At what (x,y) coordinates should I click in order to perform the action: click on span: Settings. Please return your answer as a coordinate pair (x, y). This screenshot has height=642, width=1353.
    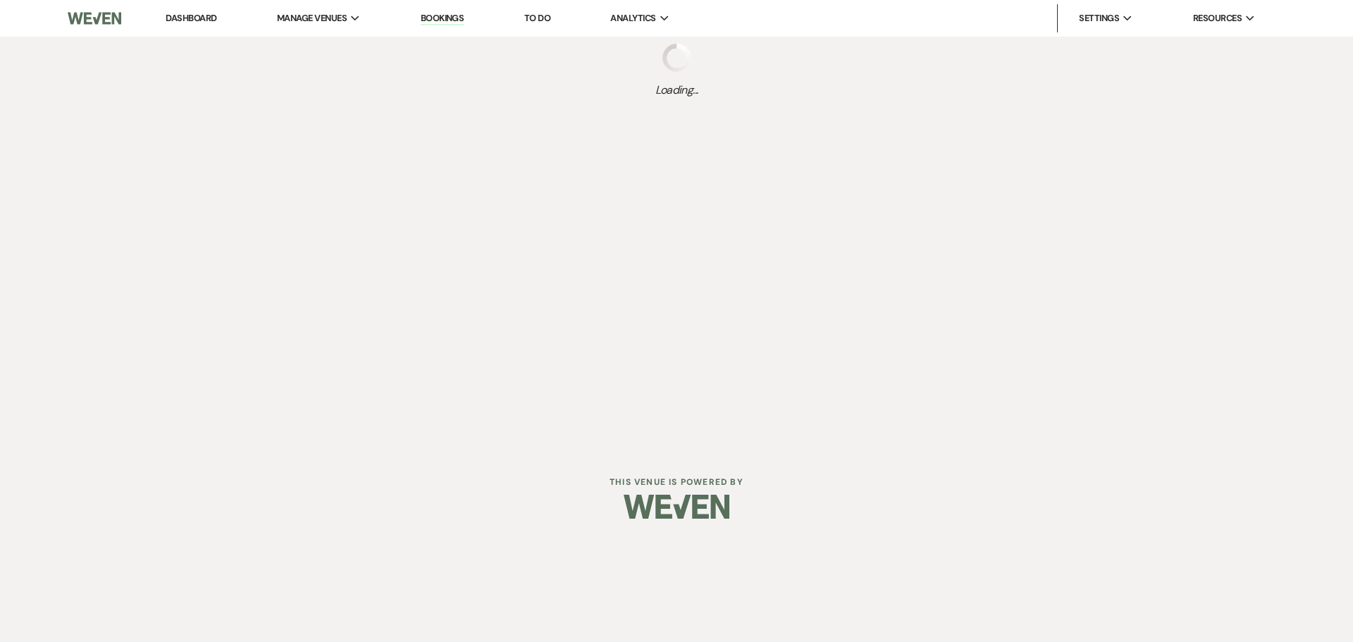
    Looking at the image, I should click on (1099, 18).